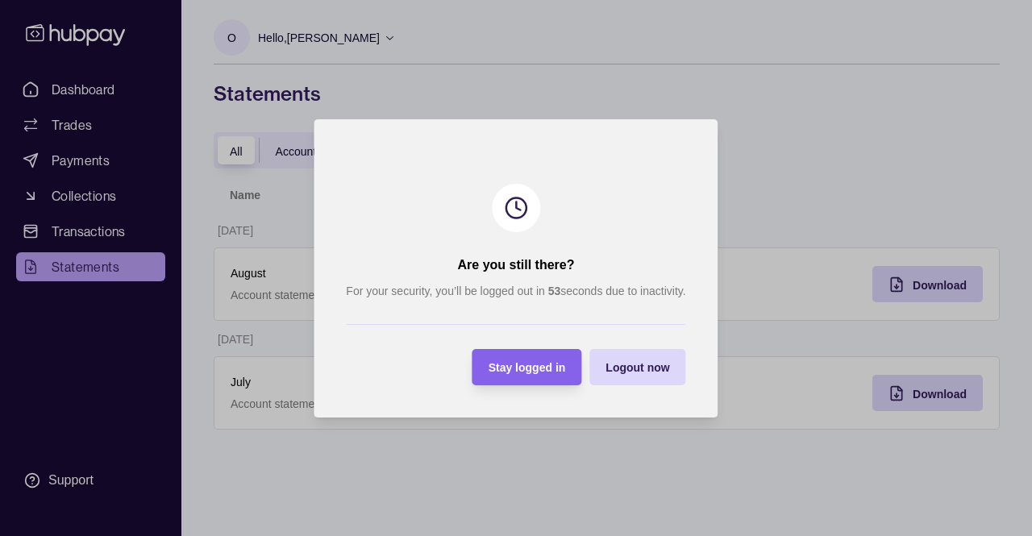 The height and width of the screenshot is (536, 1032). What do you see at coordinates (527, 368) in the screenshot?
I see `span: Stay logged in` at bounding box center [527, 368].